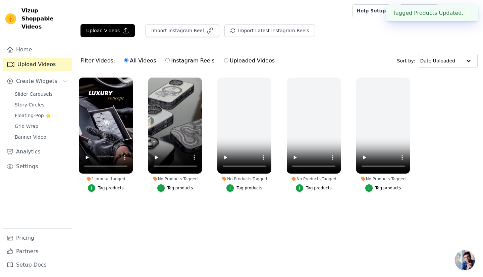  What do you see at coordinates (41, 126) in the screenshot?
I see `a: Grid Wrap` at bounding box center [41, 126].